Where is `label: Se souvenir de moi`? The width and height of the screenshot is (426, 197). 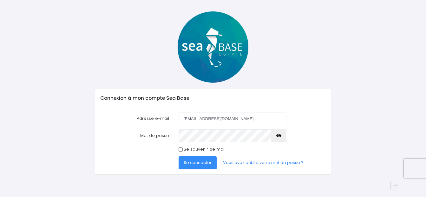
label: Se souvenir de moi is located at coordinates (204, 149).